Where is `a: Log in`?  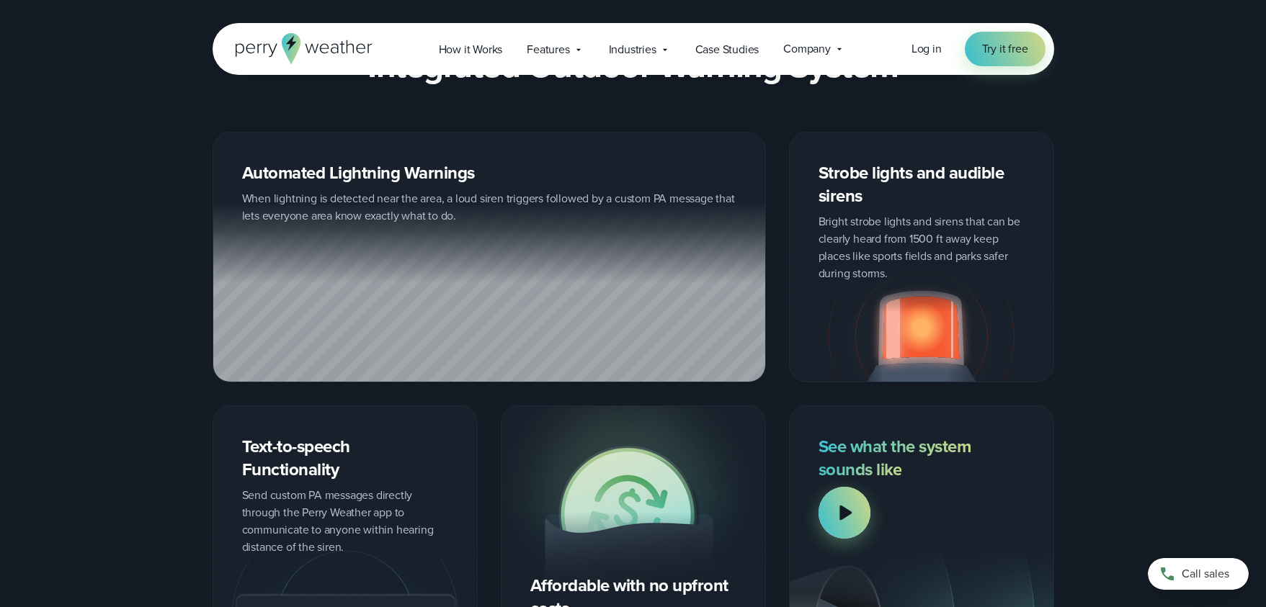
a: Log in is located at coordinates (927, 49).